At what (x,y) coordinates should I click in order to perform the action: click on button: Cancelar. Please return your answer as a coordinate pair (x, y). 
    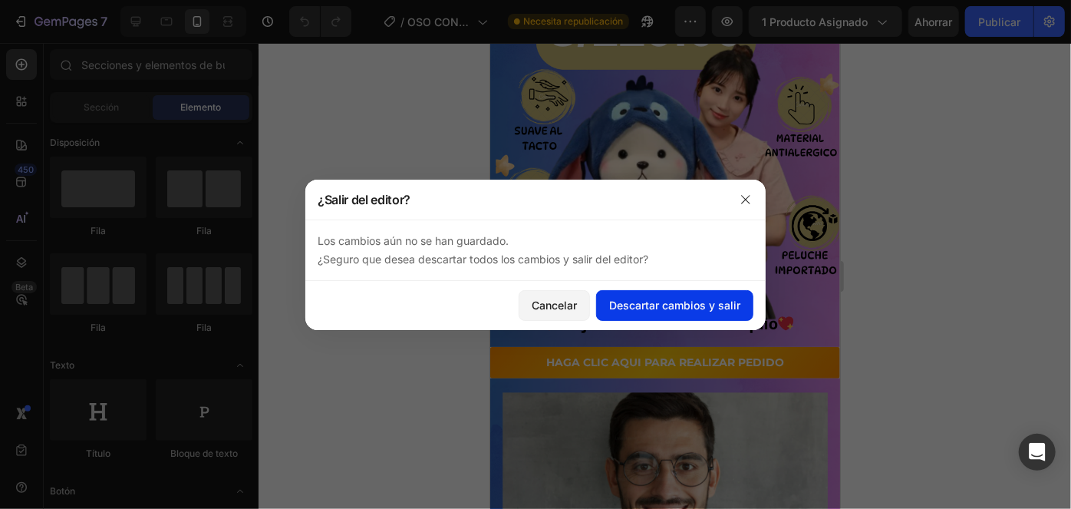
    Looking at the image, I should click on (554, 305).